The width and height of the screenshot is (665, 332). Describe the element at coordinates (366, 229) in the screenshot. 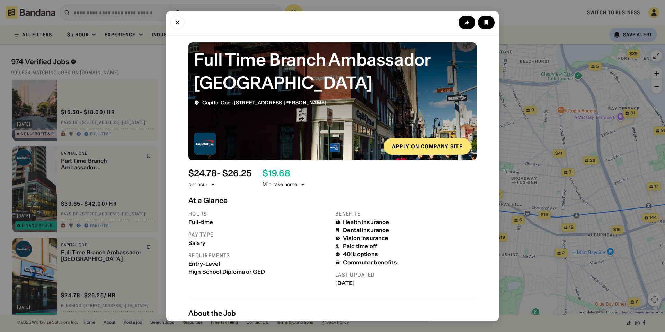

I see `div: Dental insurance` at that location.